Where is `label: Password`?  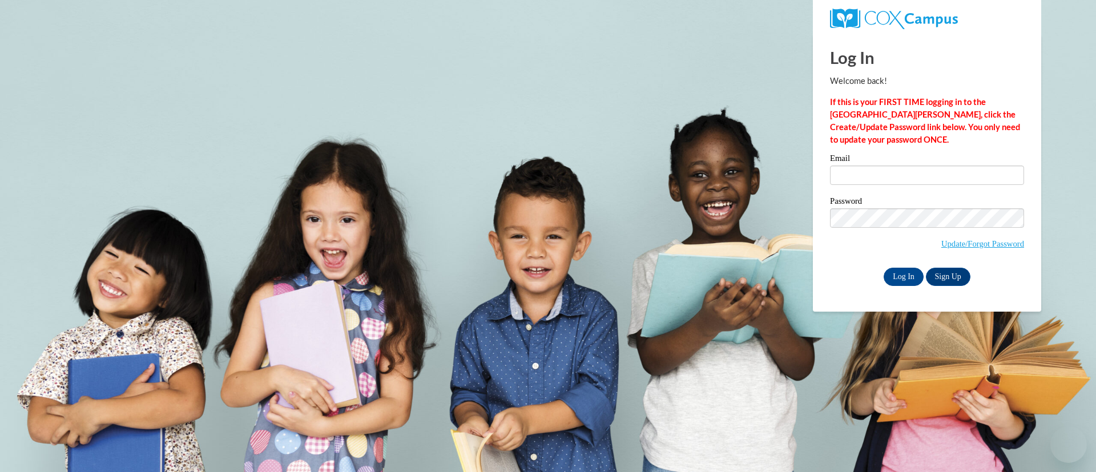 label: Password is located at coordinates (927, 203).